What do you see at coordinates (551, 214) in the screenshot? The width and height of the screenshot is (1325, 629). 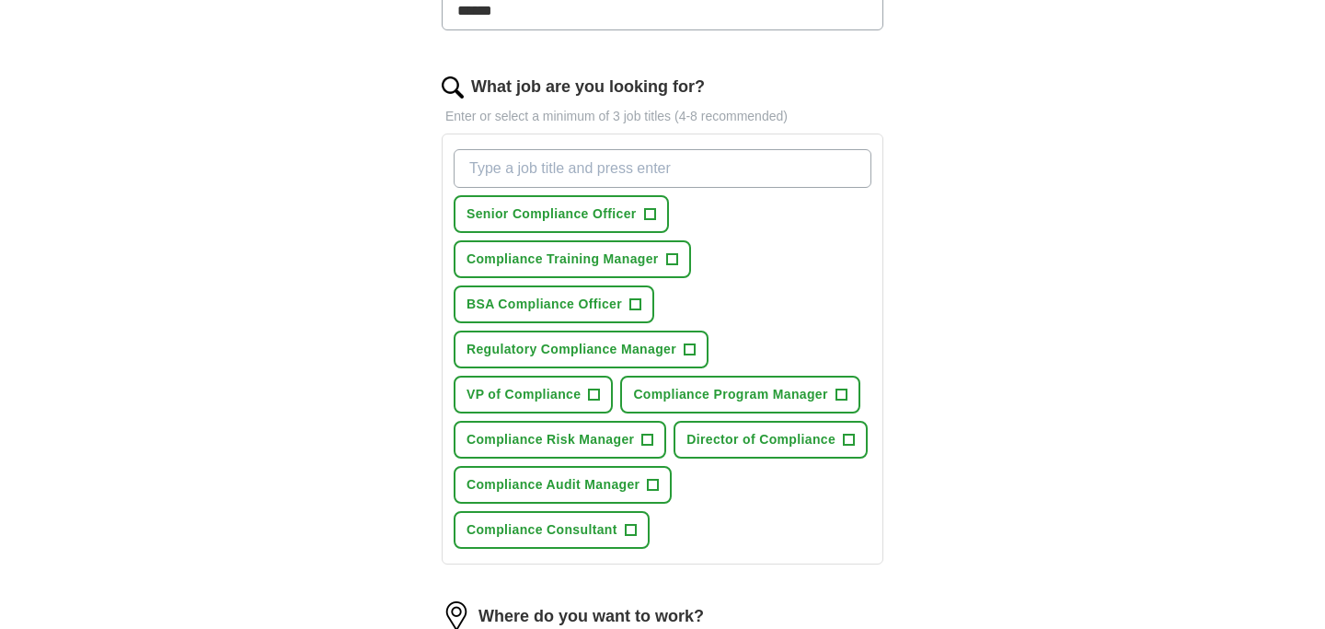 I see `span: Senior Compliance Officer` at bounding box center [551, 214].